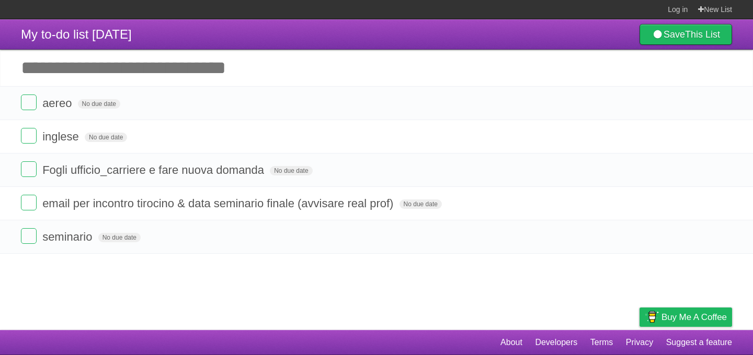  Describe the element at coordinates (58, 103) in the screenshot. I see `span: aereo` at that location.